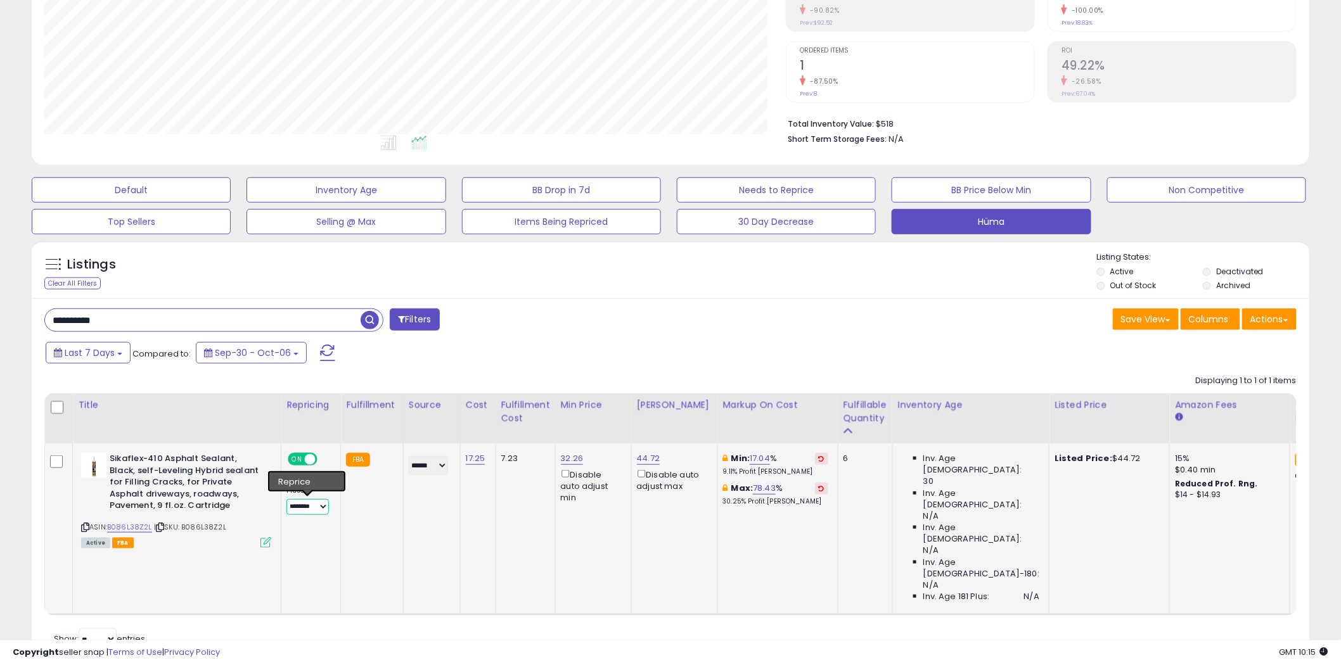 The width and height of the screenshot is (1341, 665). I want to click on button: Selling @ Max, so click(346, 222).